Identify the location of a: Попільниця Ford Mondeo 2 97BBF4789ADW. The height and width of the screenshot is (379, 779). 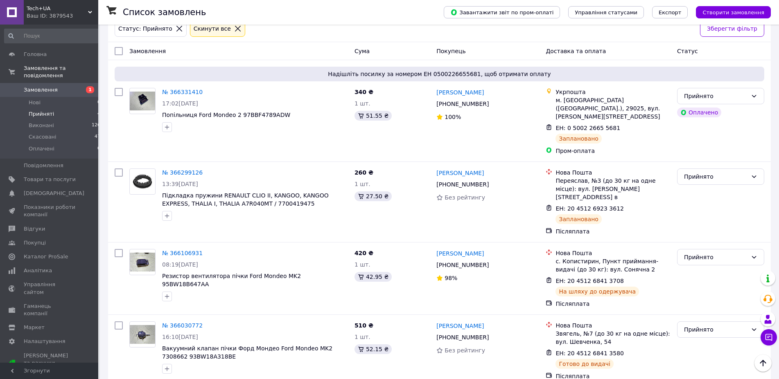
(226, 115).